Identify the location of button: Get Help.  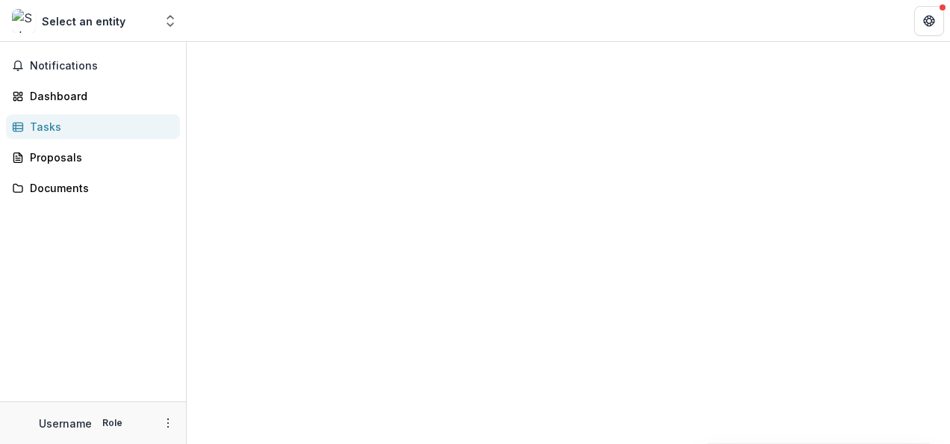
(929, 21).